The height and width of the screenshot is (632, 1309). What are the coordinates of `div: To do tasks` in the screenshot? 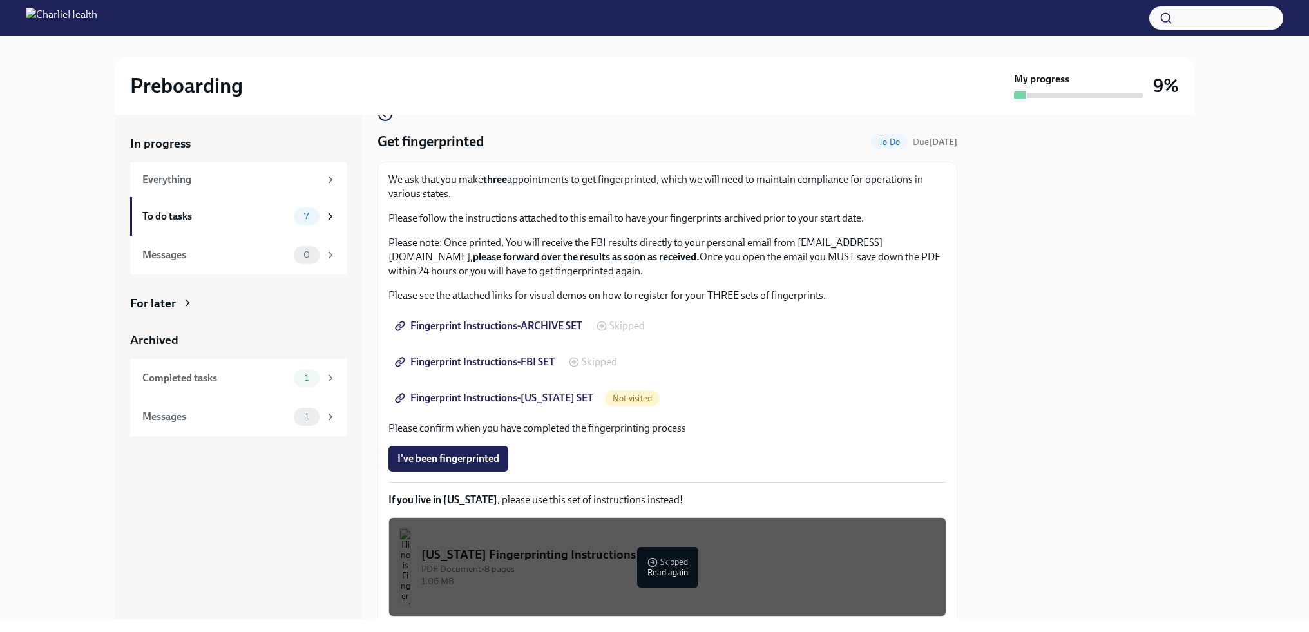 It's located at (215, 216).